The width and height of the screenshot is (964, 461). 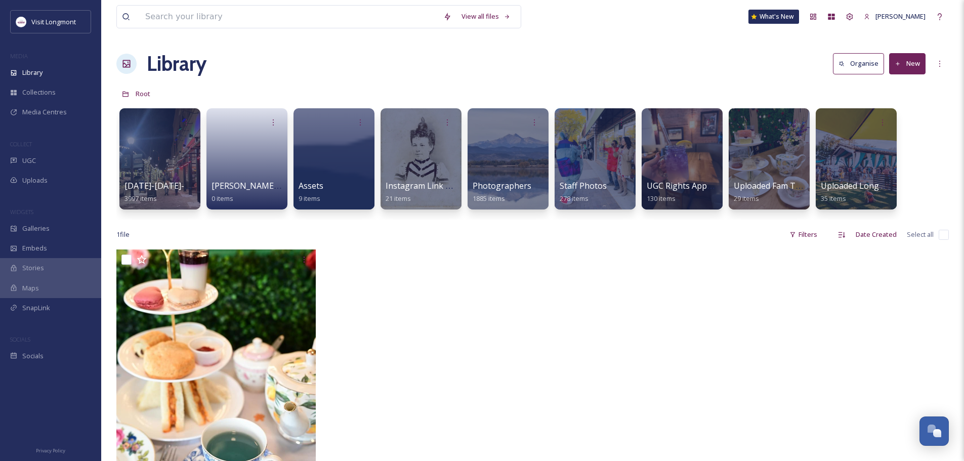 I want to click on span: 1885 items, so click(x=489, y=198).